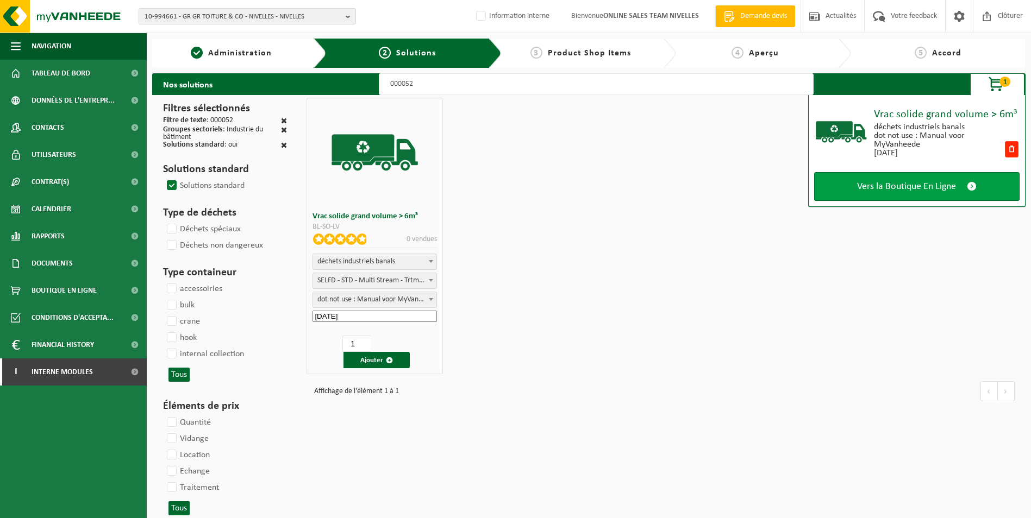 Image resolution: width=1031 pixels, height=518 pixels. Describe the element at coordinates (374, 281) in the screenshot. I see `span: SELFD - STD - Multi Stream - Trtmt/wu (SP-M-000052)` at that location.